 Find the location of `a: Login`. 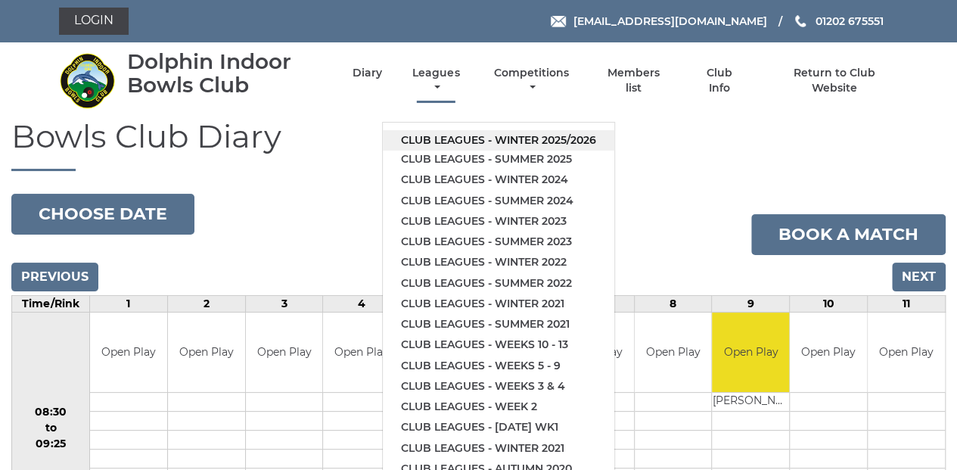

a: Login is located at coordinates (94, 21).